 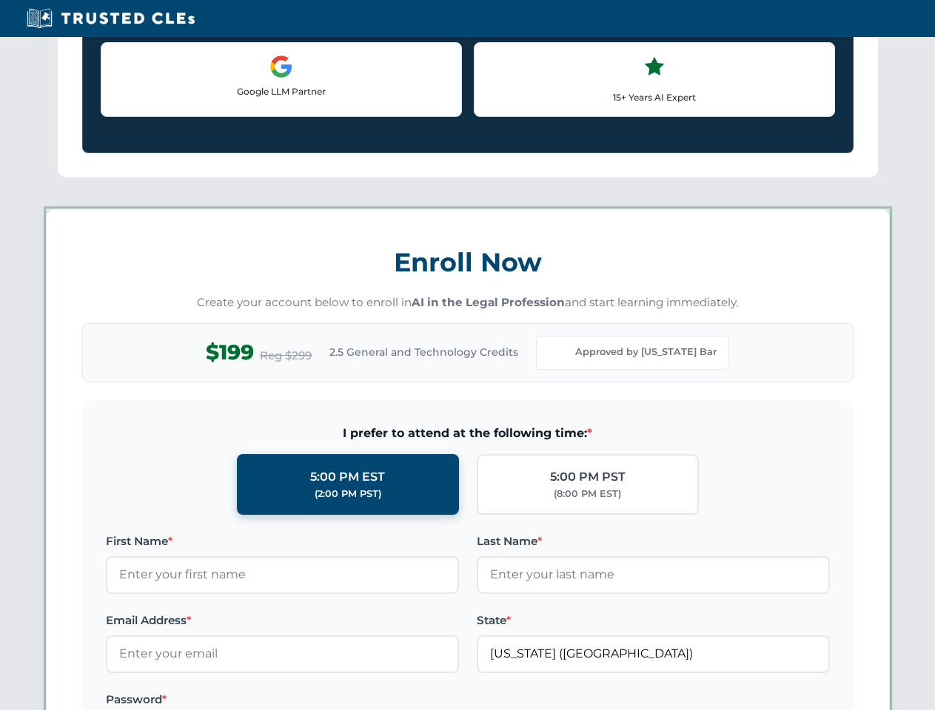 What do you see at coordinates (488, 302) in the screenshot?
I see `strong: AI in the Legal Profession` at bounding box center [488, 302].